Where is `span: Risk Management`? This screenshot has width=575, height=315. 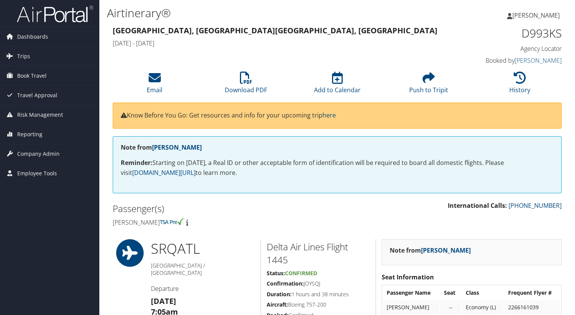
span: Risk Management is located at coordinates (40, 115).